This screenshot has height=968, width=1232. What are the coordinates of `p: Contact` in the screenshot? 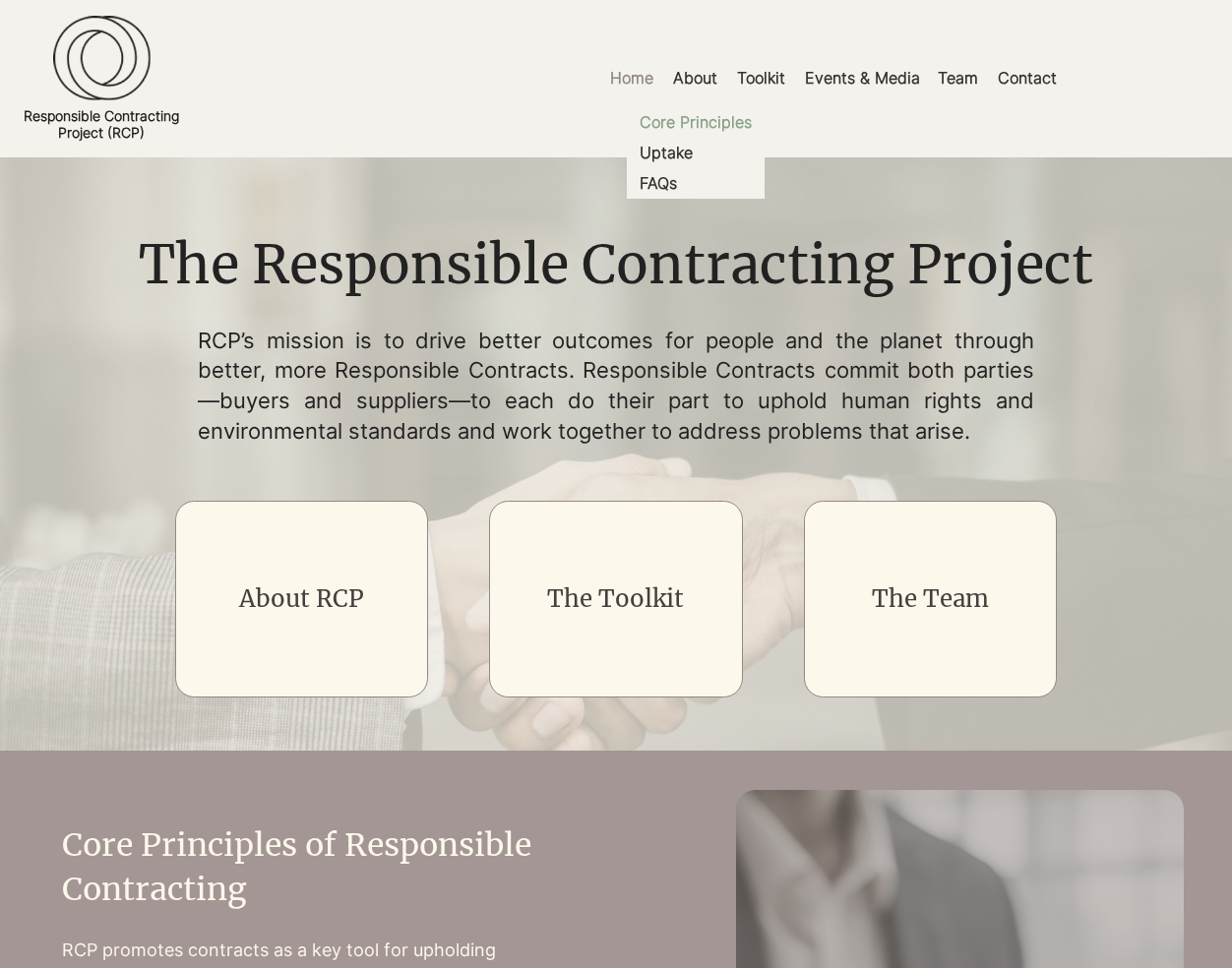 It's located at (1027, 77).